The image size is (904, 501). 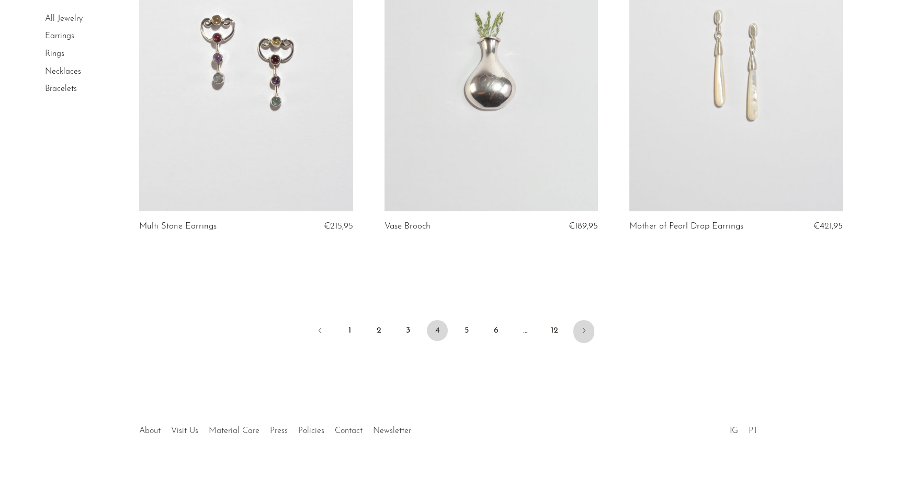 What do you see at coordinates (63, 72) in the screenshot?
I see `a: Necklaces` at bounding box center [63, 72].